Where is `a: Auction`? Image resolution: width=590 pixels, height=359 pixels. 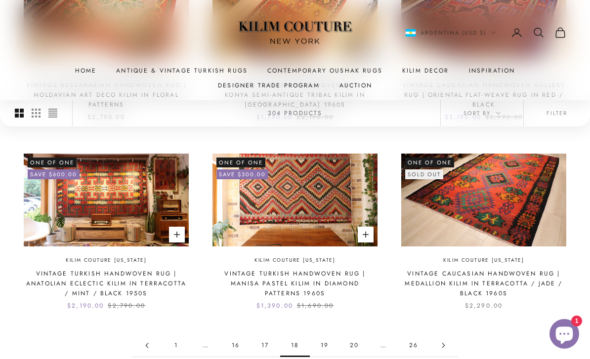
a: Auction is located at coordinates (356, 85).